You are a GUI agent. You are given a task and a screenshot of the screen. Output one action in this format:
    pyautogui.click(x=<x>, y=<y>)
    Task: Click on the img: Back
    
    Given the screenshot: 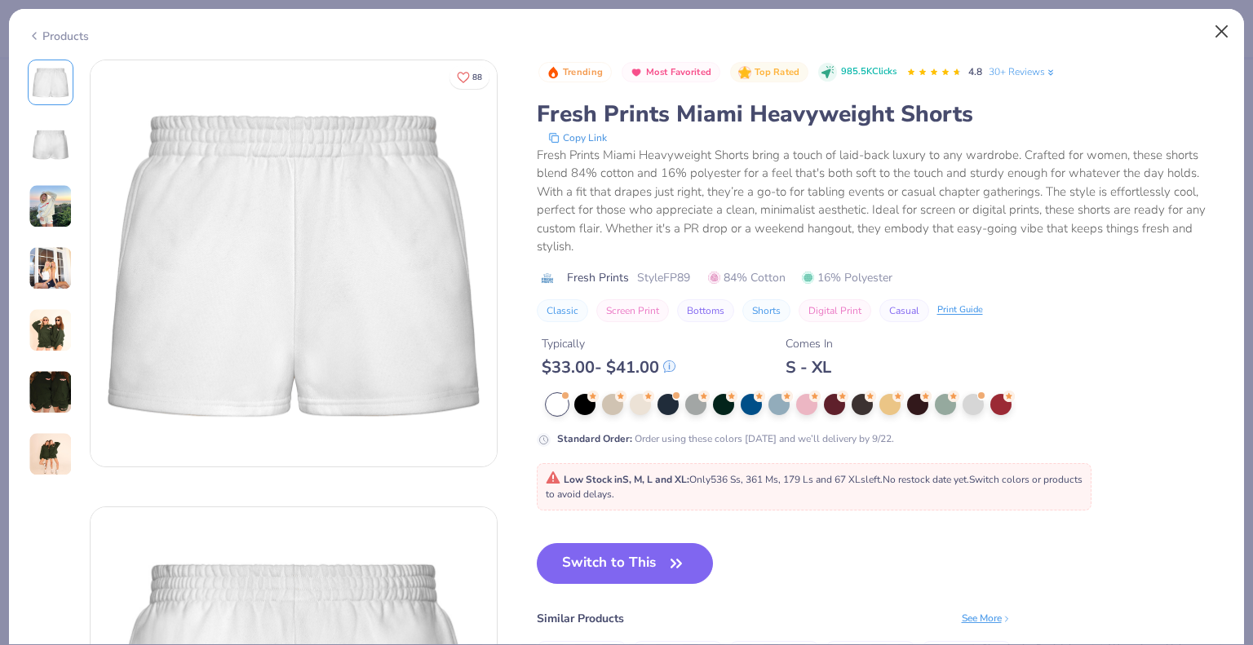 What is the action you would take?
    pyautogui.click(x=51, y=144)
    